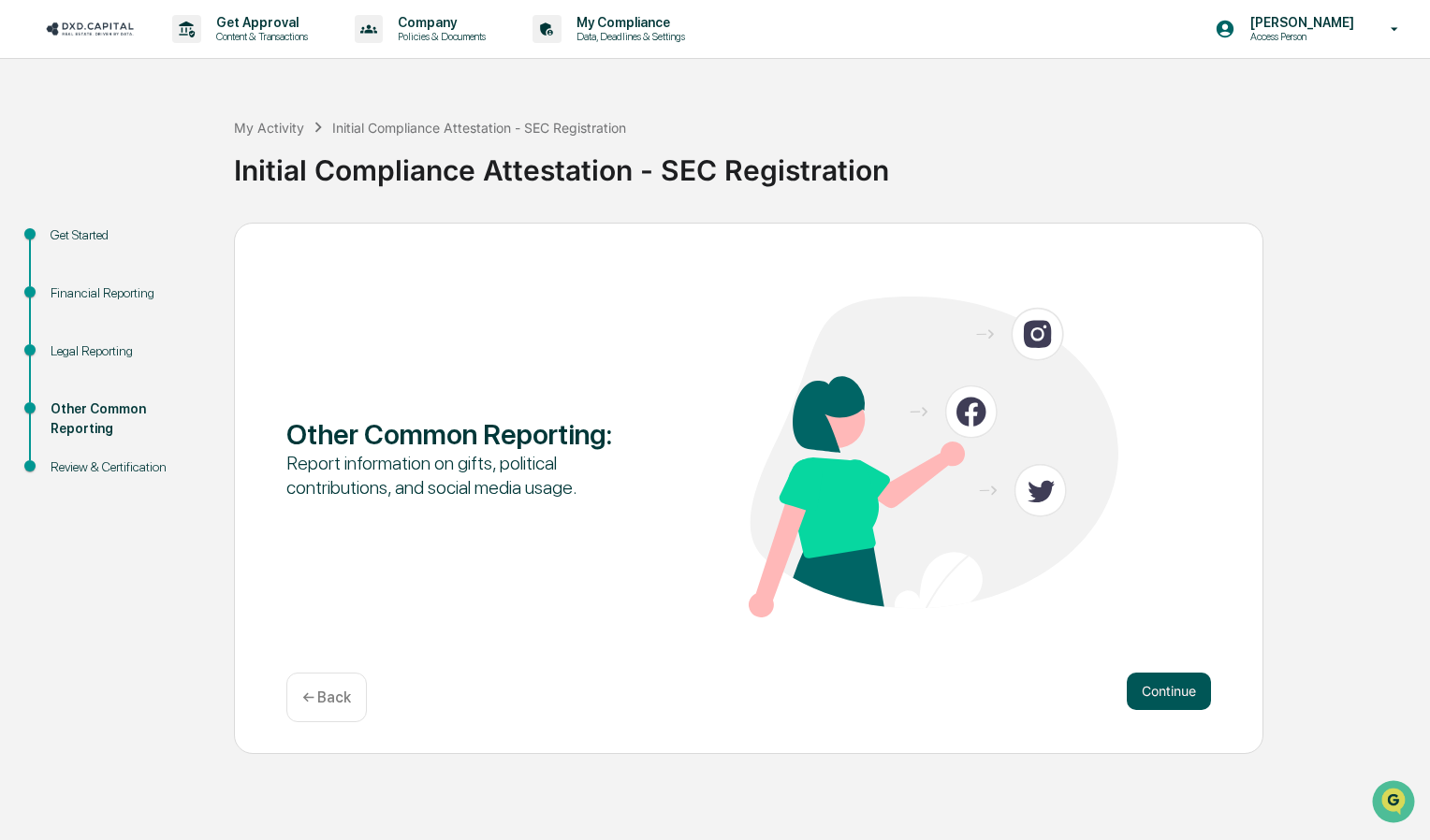 The height and width of the screenshot is (840, 1430). I want to click on div: Other Common Reporting :, so click(471, 434).